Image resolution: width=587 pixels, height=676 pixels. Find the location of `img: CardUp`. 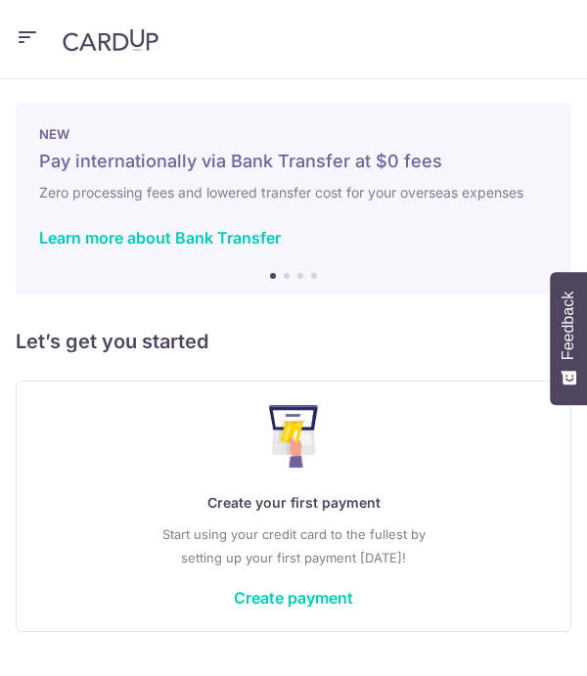

img: CardUp is located at coordinates (111, 40).